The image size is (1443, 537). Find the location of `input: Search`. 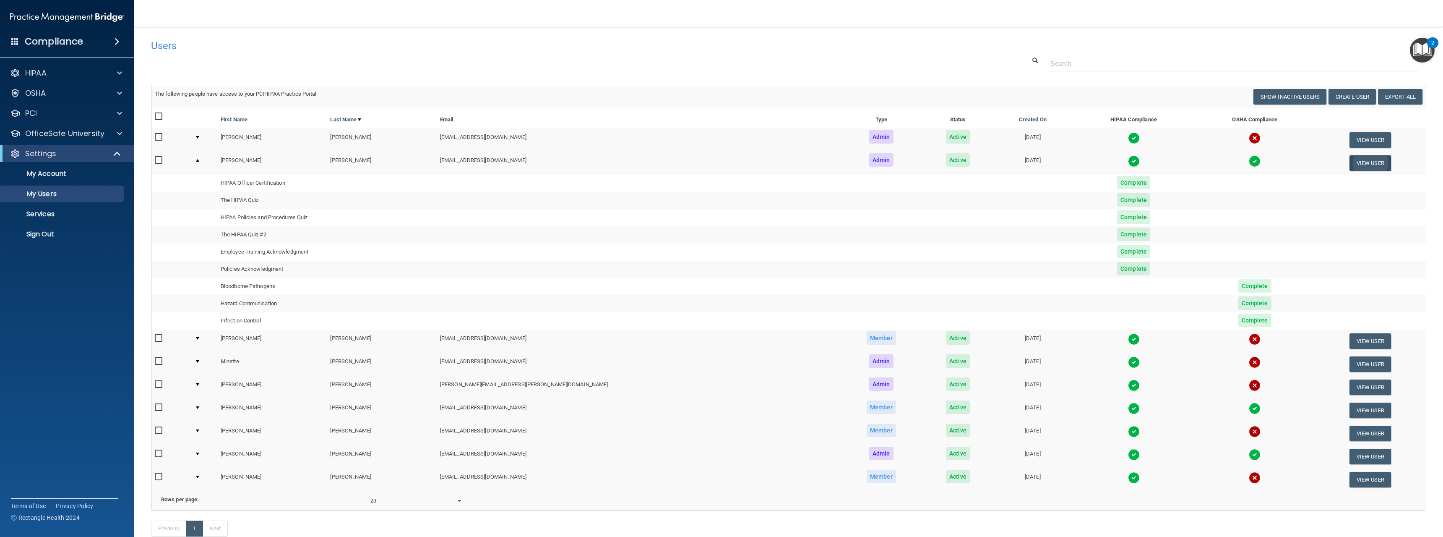

input: Search is located at coordinates (1235, 63).